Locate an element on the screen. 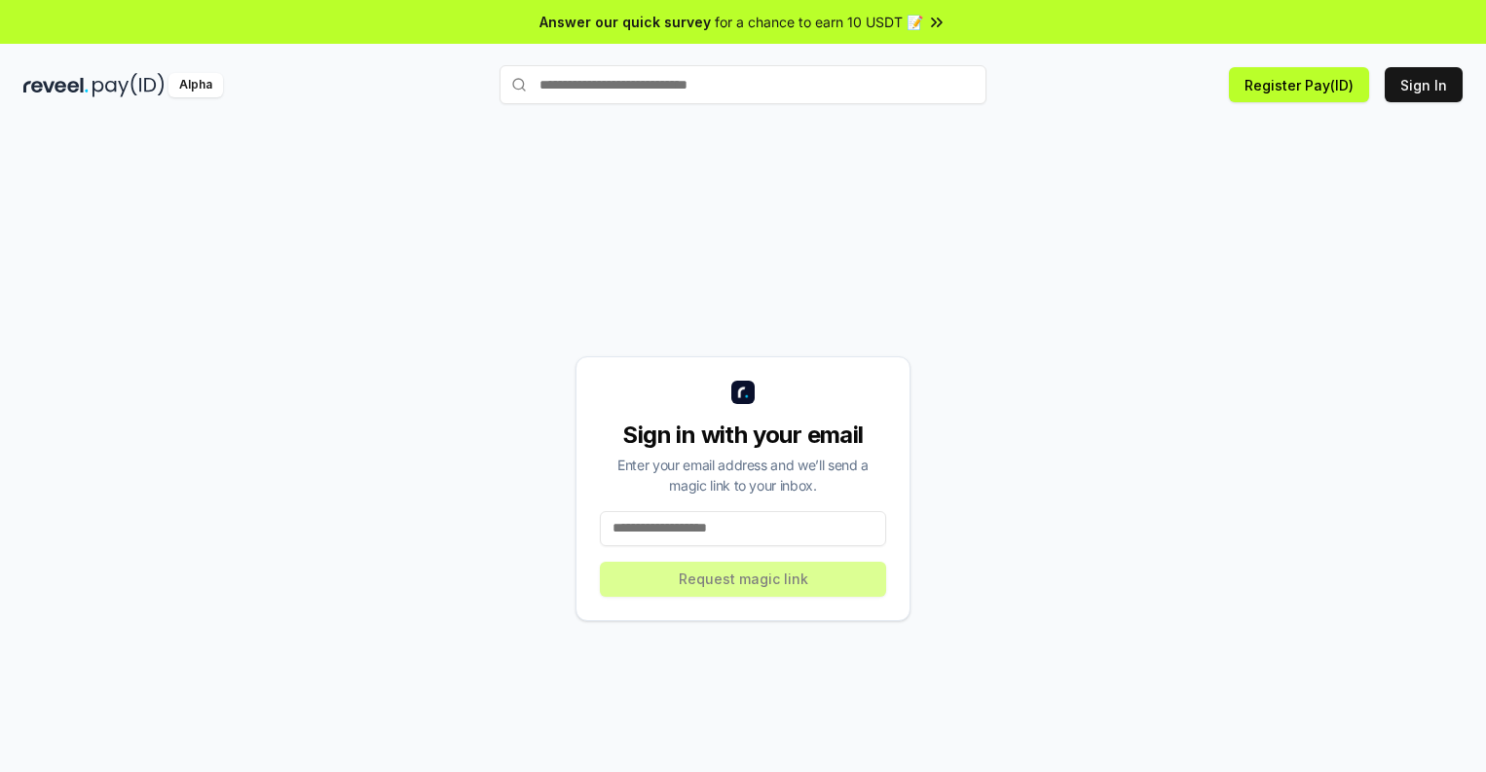 This screenshot has height=772, width=1486. button: Sign In is located at coordinates (1424, 85).